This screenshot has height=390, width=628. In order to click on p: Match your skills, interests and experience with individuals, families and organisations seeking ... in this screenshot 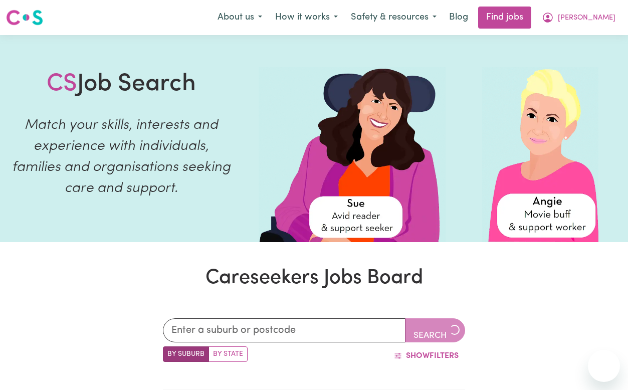, I will do `click(121, 157)`.